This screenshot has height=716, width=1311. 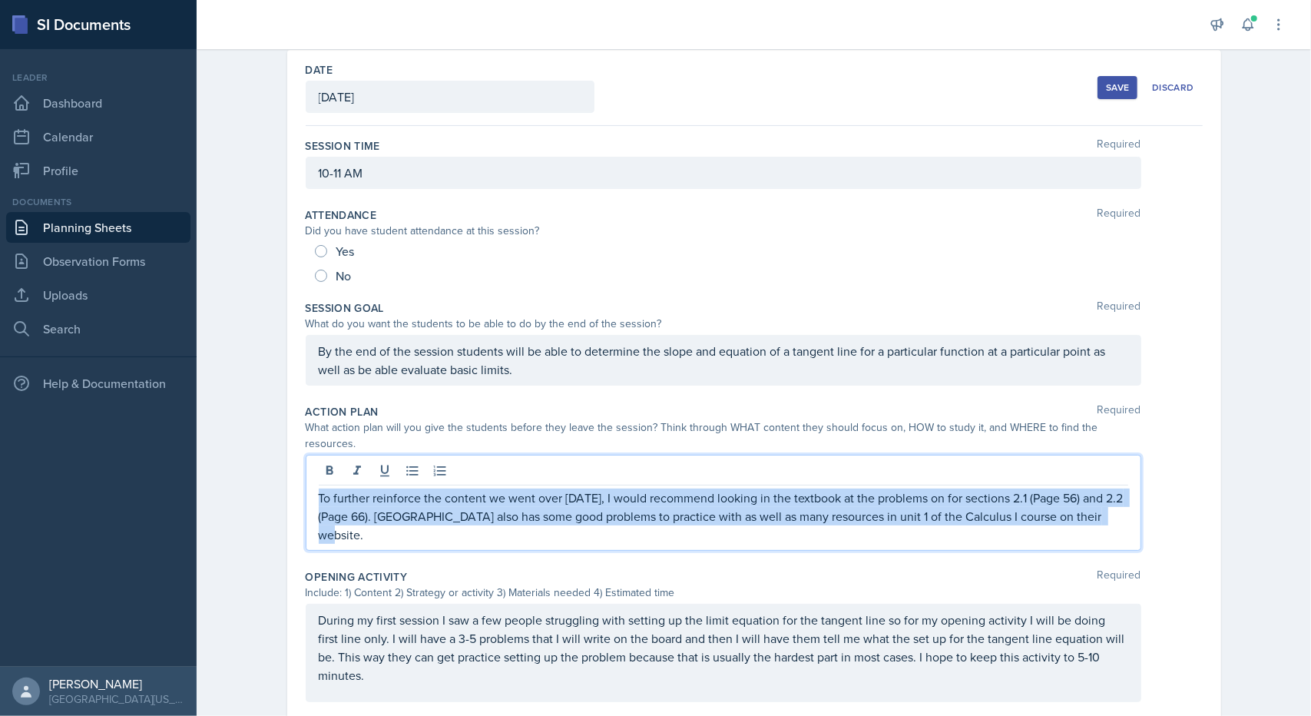 What do you see at coordinates (1118, 88) in the screenshot?
I see `div: Save` at bounding box center [1118, 88].